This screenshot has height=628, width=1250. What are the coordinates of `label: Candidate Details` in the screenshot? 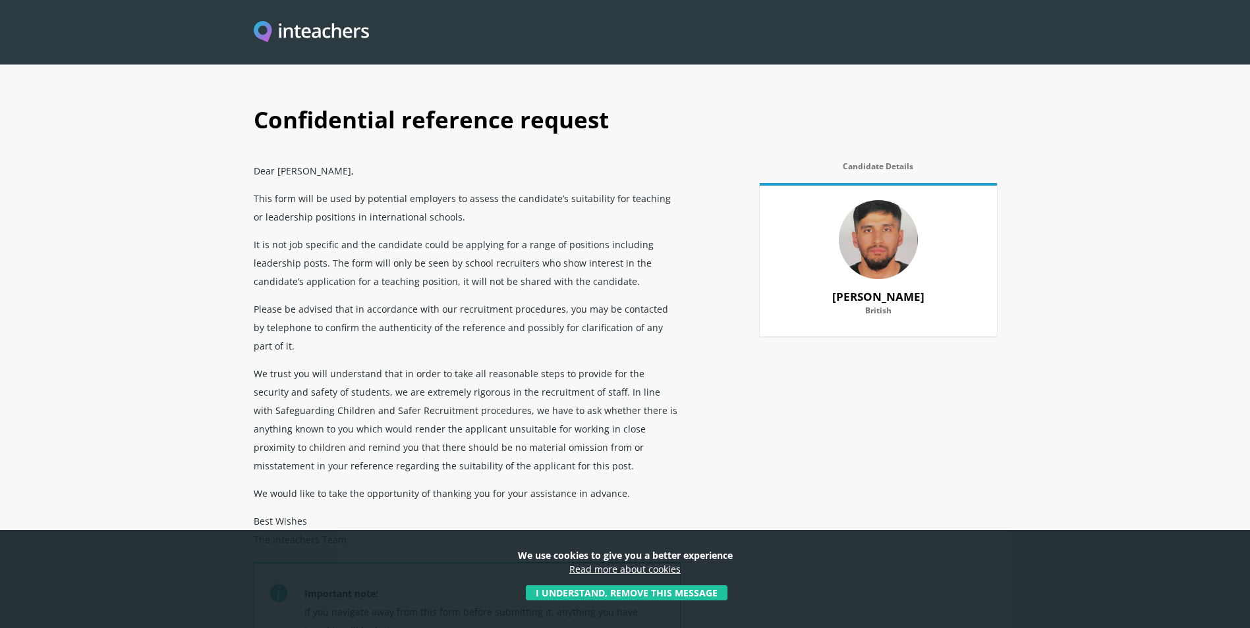 It's located at (878, 171).